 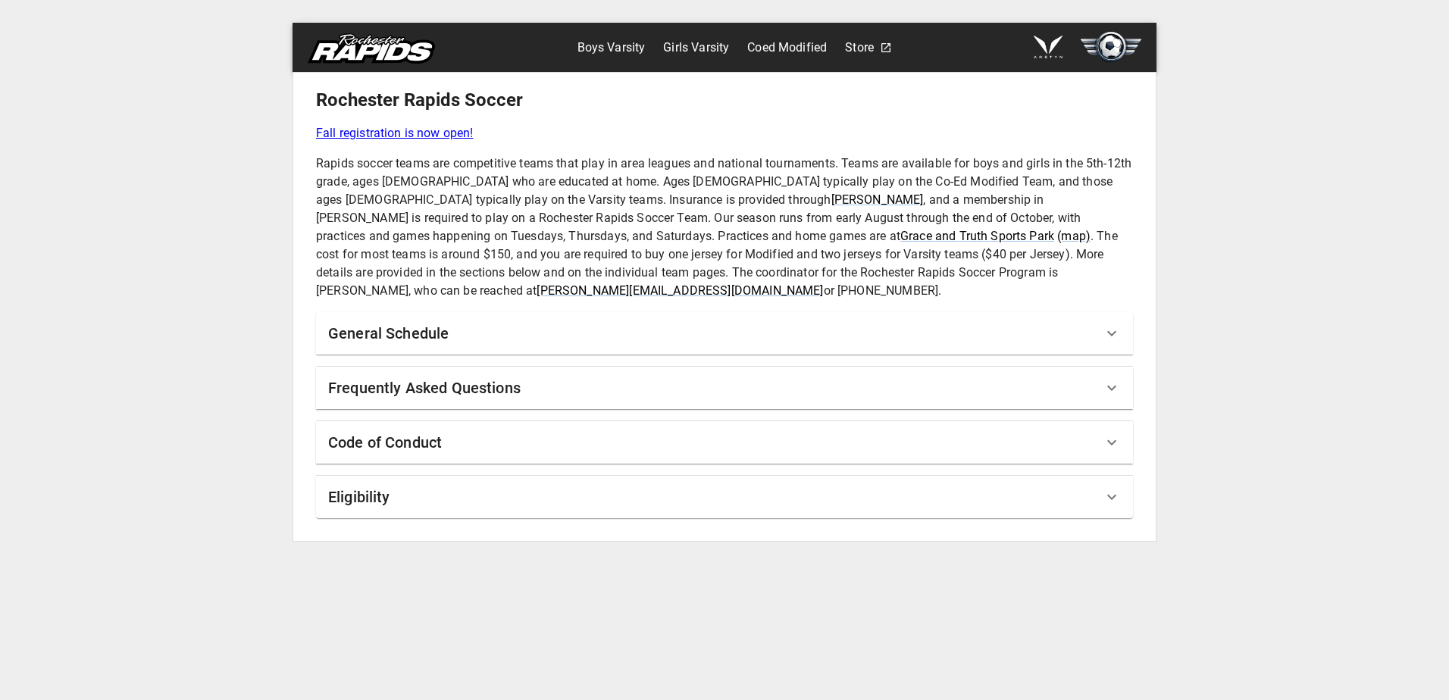 What do you see at coordinates (724, 100) in the screenshot?
I see `h5: Rochester Rapids Soccer` at bounding box center [724, 100].